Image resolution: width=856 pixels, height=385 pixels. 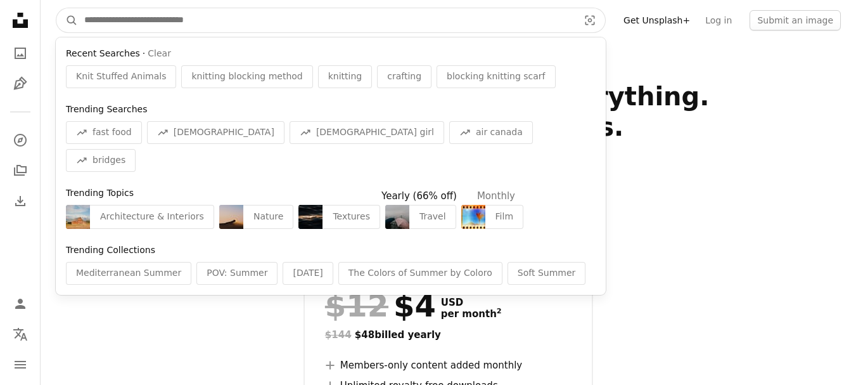 What do you see at coordinates (472, 314) in the screenshot?
I see `span: per month` at bounding box center [472, 314].